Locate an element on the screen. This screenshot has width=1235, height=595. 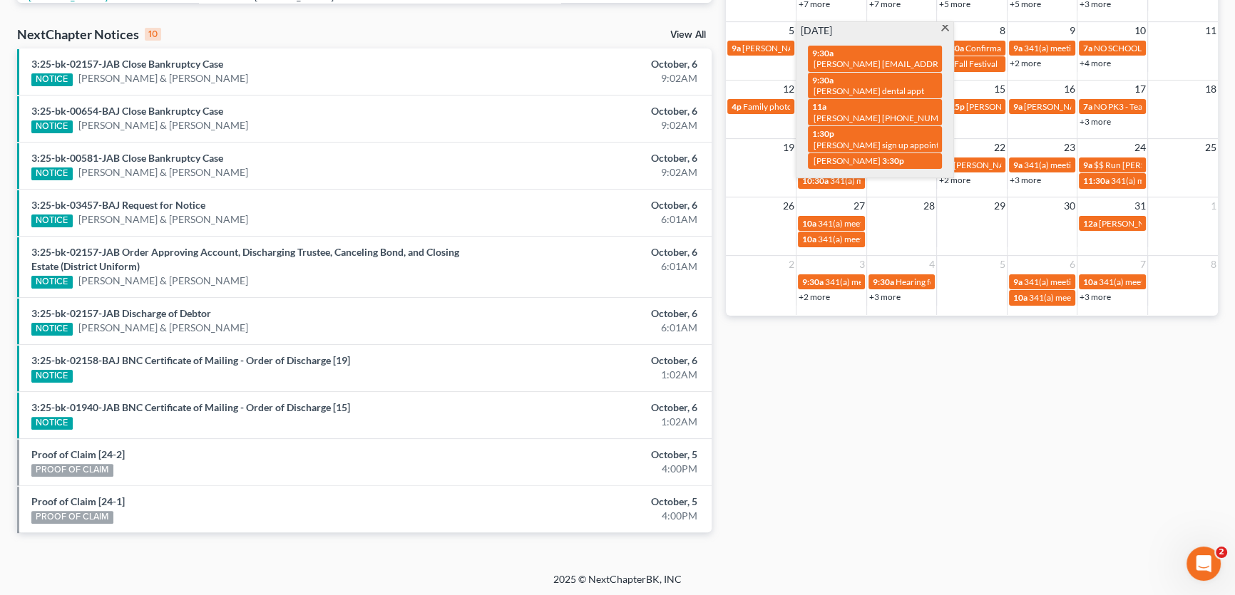
span: NO PK3 - Teacher conference day is located at coordinates (1155, 106).